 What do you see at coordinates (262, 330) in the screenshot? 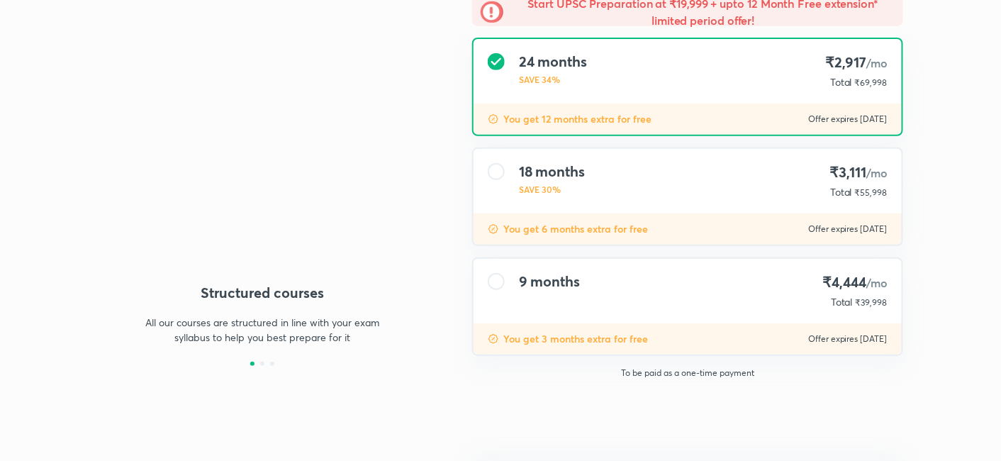
I see `p: All our courses are structured in line with your exam syllabus to help you best prepare for it` at bounding box center [262, 330].